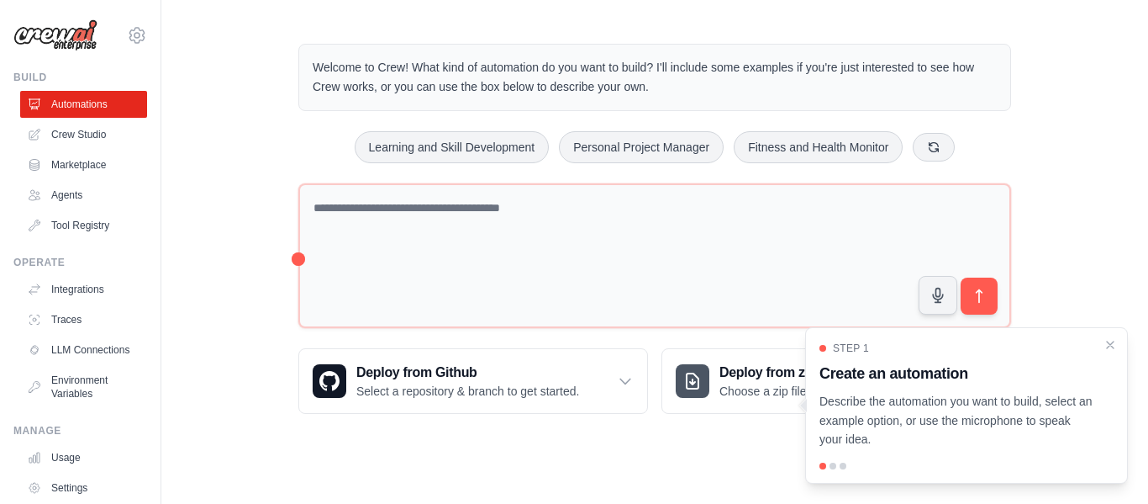 This screenshot has width=1148, height=504. I want to click on a: Environment Variables, so click(83, 387).